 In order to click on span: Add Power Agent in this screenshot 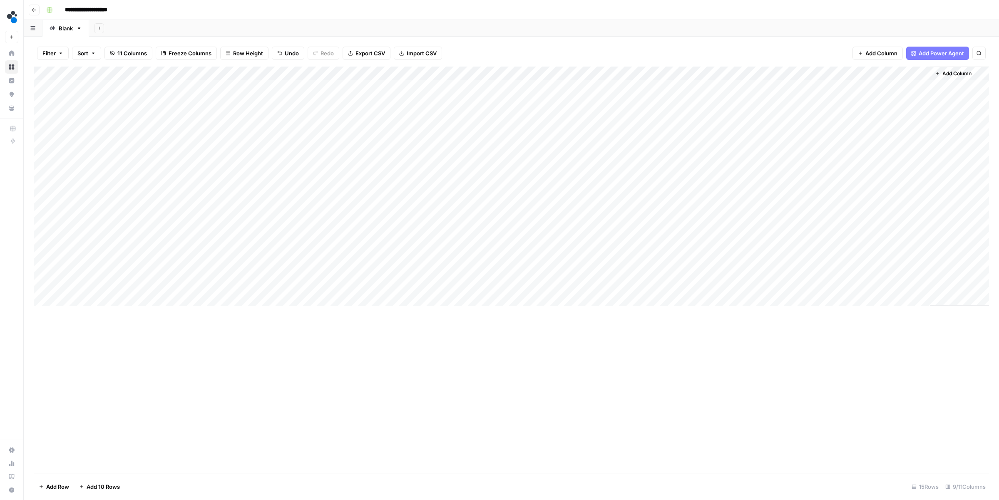, I will do `click(941, 53)`.